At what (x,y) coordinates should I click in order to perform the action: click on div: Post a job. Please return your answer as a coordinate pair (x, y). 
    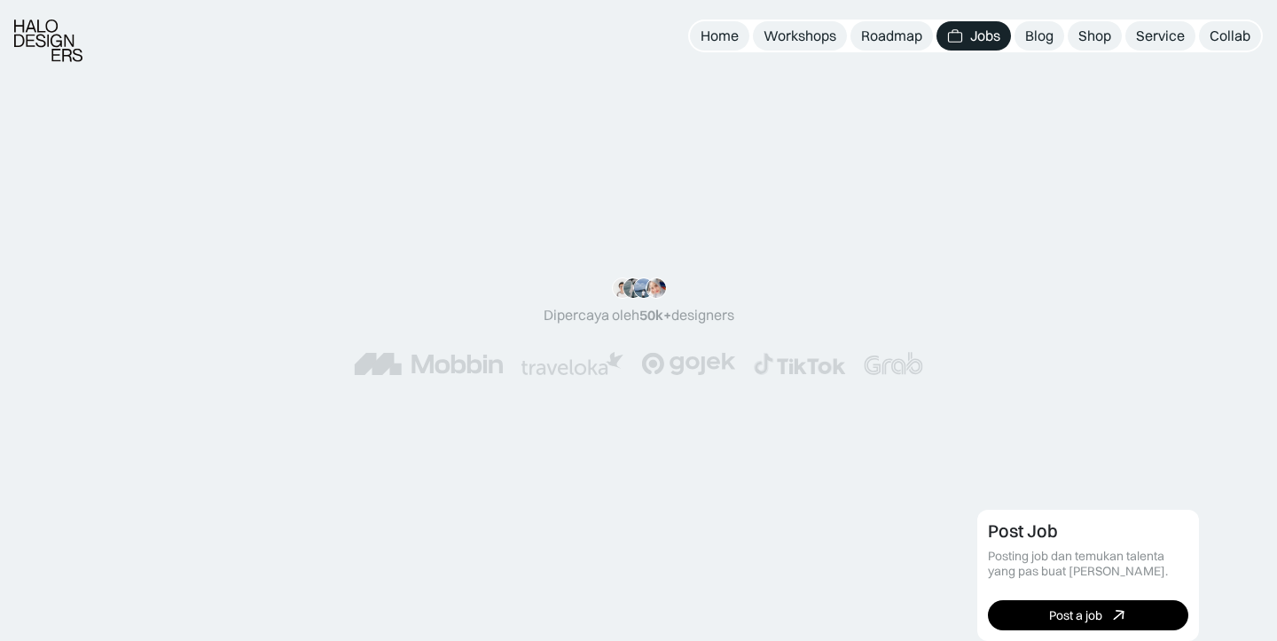
    Looking at the image, I should click on (1075, 615).